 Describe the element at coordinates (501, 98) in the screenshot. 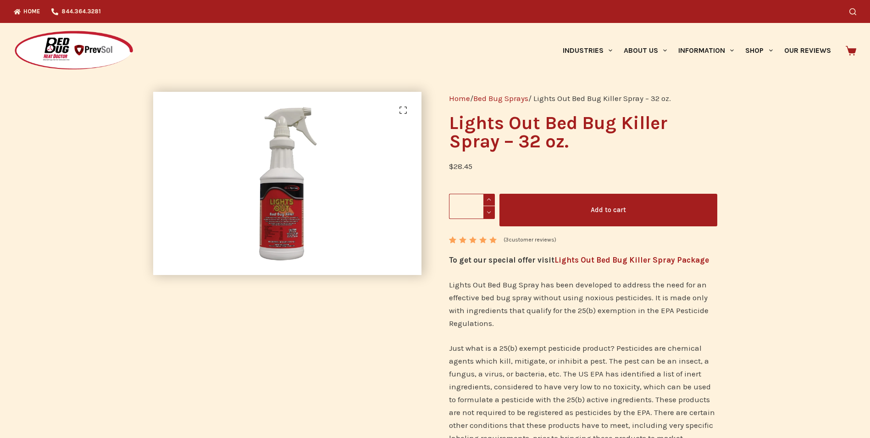

I see `a: Bed Bug Sprays` at that location.